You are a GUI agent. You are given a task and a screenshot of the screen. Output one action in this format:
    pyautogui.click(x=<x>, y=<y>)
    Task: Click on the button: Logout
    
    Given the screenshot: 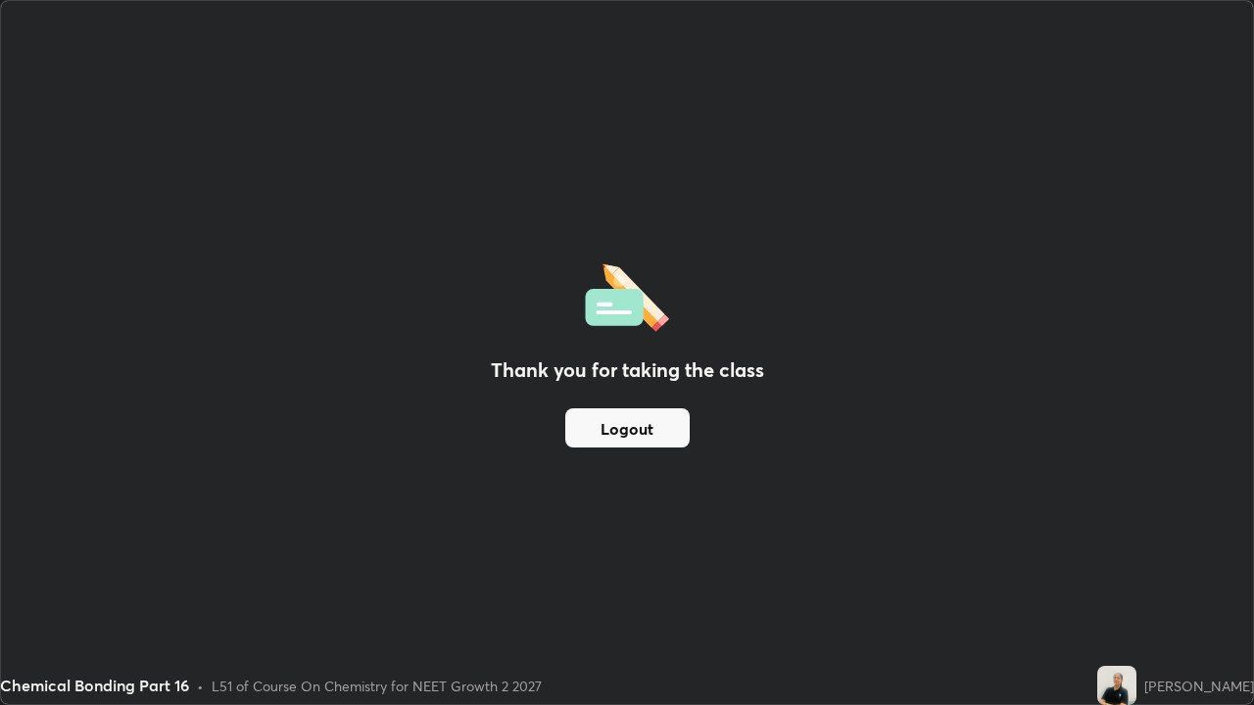 What is the action you would take?
    pyautogui.click(x=627, y=428)
    